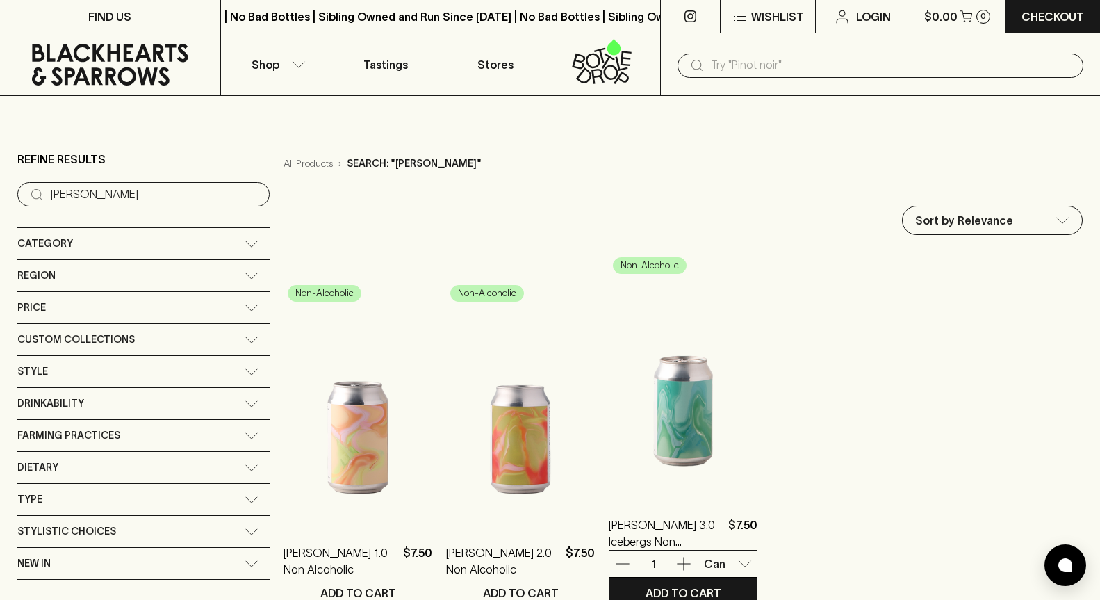  What do you see at coordinates (143, 403) in the screenshot?
I see `div: Drinkability` at bounding box center [143, 403].